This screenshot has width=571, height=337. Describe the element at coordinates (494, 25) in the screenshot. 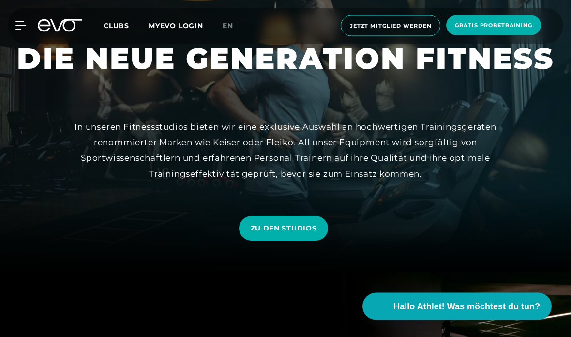

I see `span: Gratis Probetraining` at that location.